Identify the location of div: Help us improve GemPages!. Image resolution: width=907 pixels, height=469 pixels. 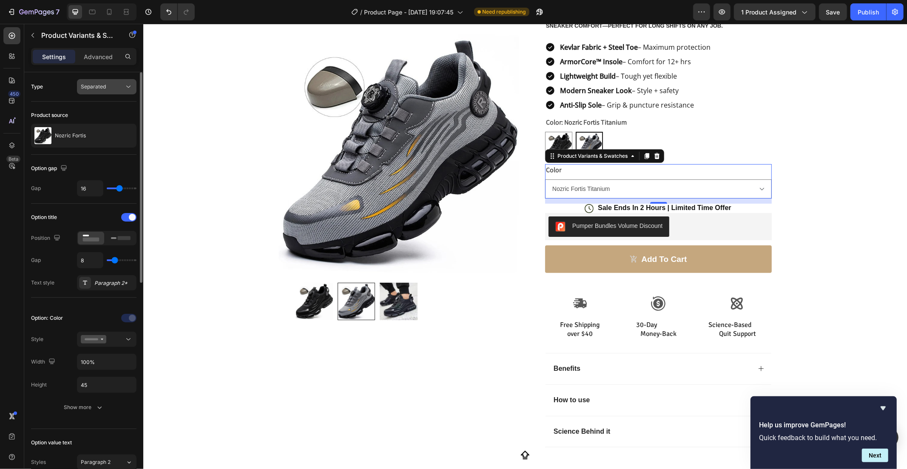
(823, 432).